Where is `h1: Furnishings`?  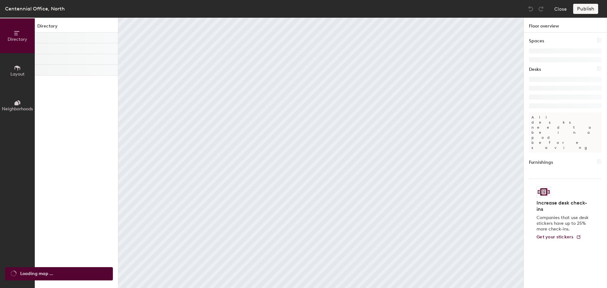 h1: Furnishings is located at coordinates (541, 162).